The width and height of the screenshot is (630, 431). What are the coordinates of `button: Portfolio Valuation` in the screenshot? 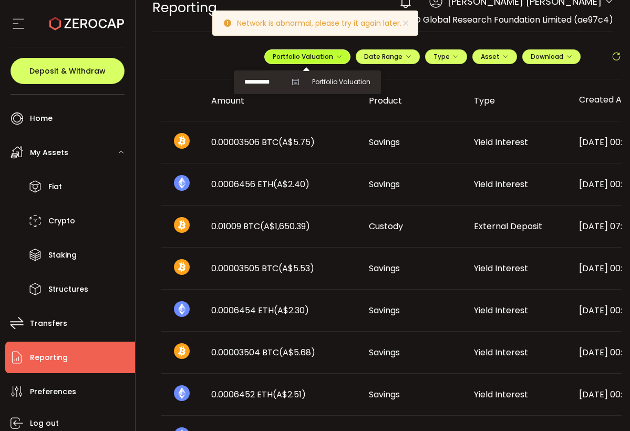 It's located at (307, 57).